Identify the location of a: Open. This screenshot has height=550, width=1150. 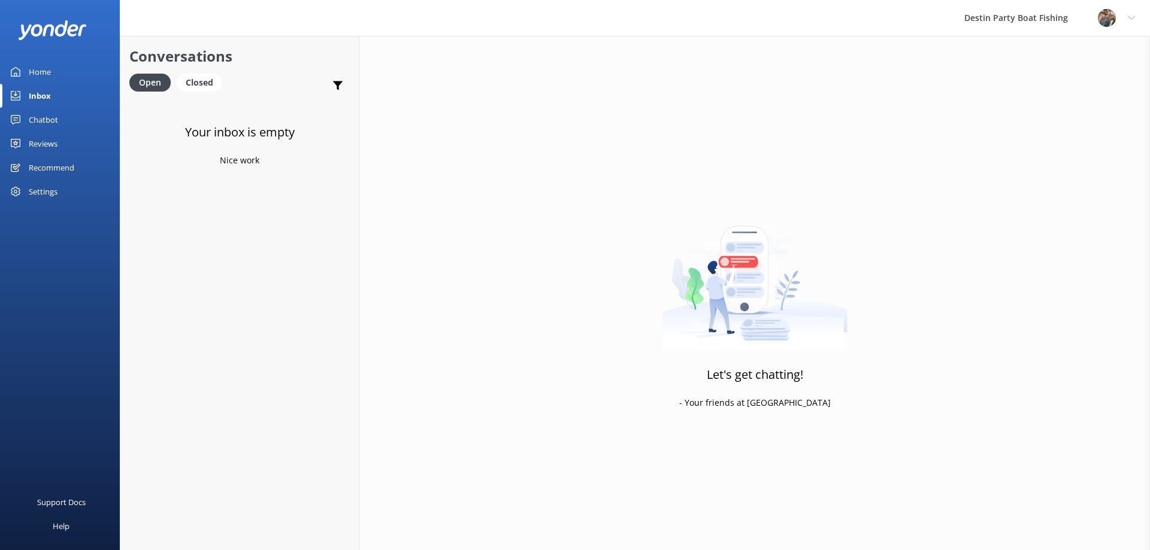
(153, 82).